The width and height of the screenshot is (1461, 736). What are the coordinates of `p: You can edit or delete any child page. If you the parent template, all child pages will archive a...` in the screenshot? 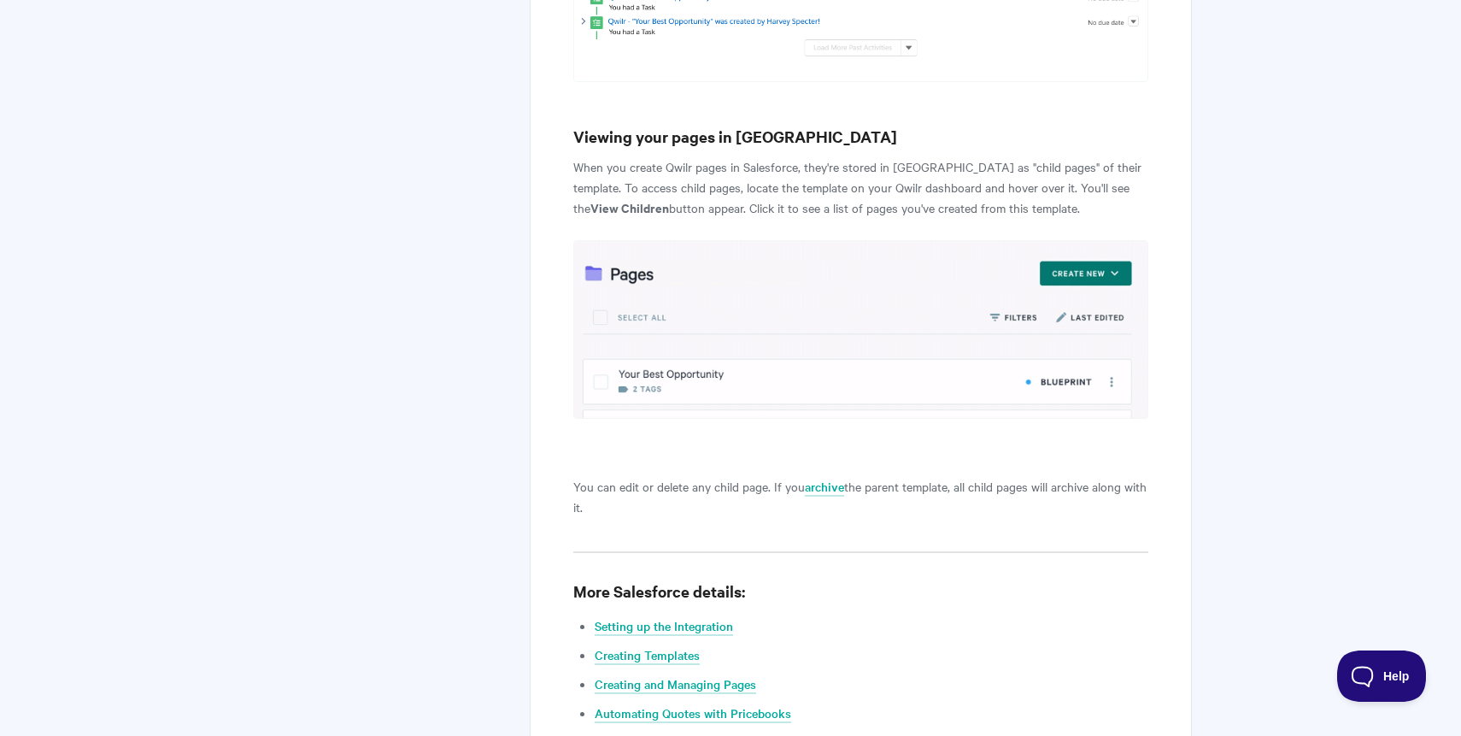 It's located at (860, 496).